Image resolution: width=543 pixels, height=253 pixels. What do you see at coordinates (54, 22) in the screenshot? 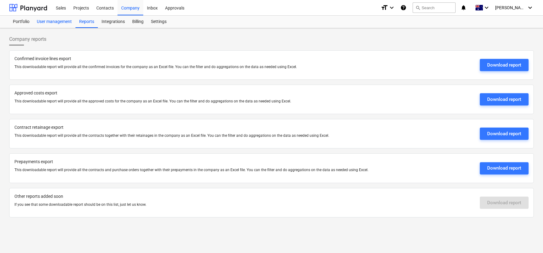
I see `a: User management` at bounding box center [54, 22].